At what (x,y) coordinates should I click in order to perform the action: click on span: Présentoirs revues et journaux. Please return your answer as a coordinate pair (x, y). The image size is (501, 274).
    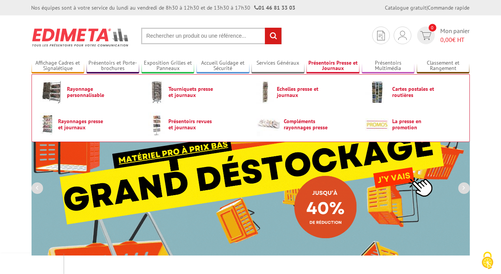
    Looking at the image, I should click on (192, 124).